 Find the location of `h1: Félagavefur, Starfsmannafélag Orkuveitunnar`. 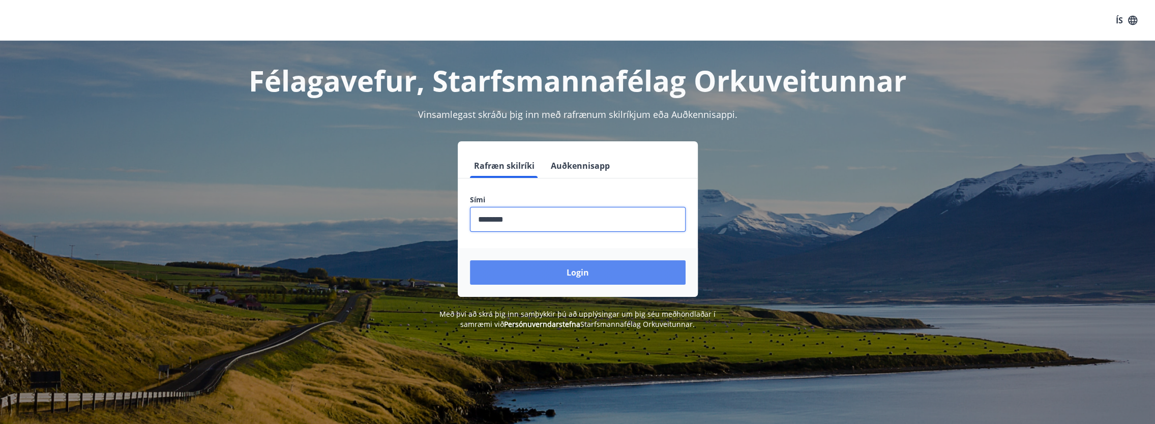

h1: Félagavefur, Starfsmannafélag Orkuveitunnar is located at coordinates (578, 80).